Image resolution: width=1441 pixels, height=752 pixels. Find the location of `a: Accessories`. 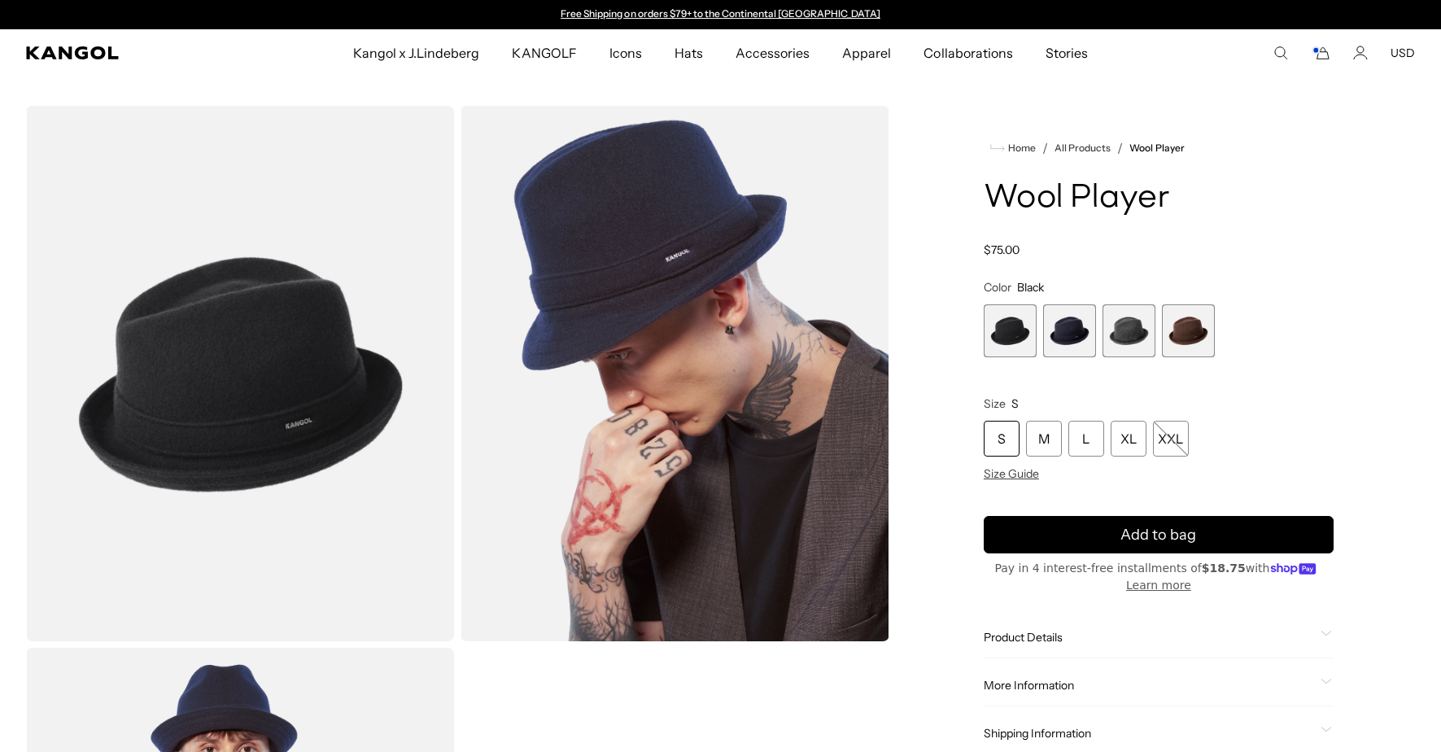

a: Accessories is located at coordinates (772, 53).